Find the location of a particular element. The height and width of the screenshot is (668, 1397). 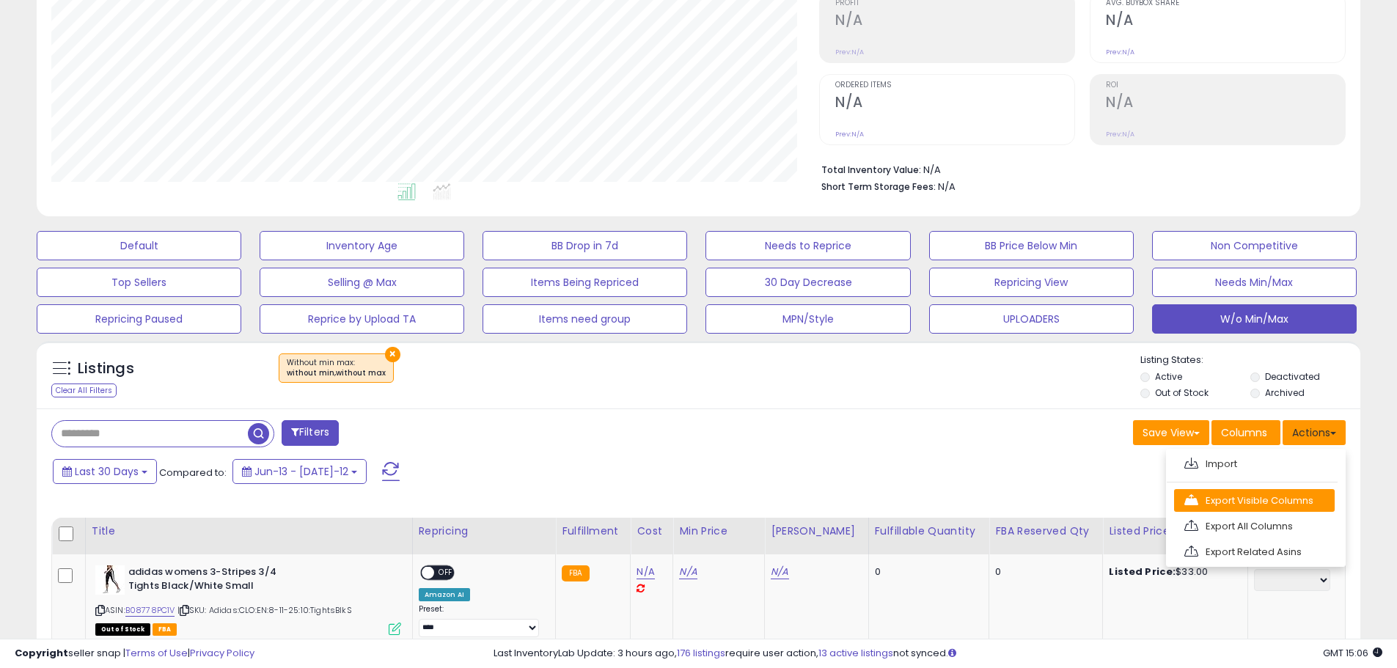

span: OFF is located at coordinates (446, 573).